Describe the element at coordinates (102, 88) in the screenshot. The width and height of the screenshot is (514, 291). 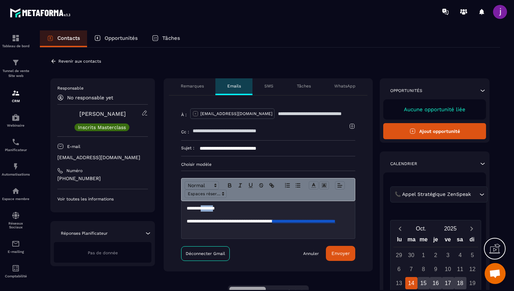
I see `p: Responsable` at that location.